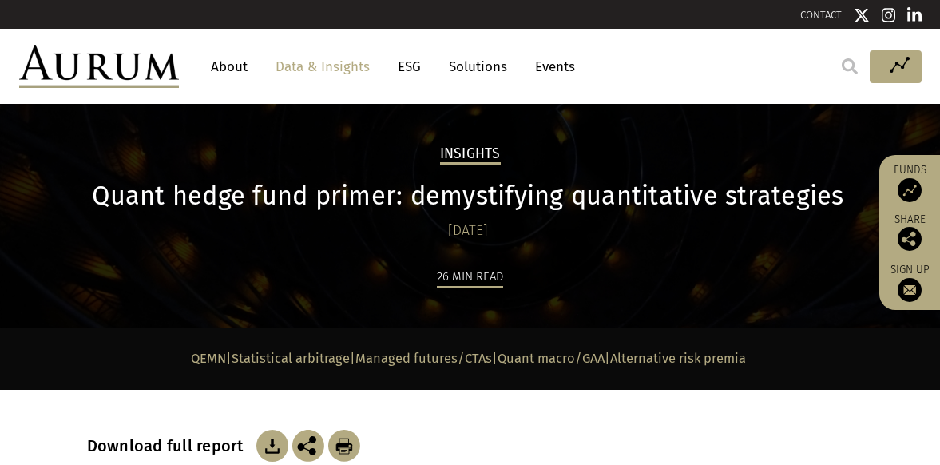 The width and height of the screenshot is (940, 465). Describe the element at coordinates (409, 66) in the screenshot. I see `a: ESG` at that location.